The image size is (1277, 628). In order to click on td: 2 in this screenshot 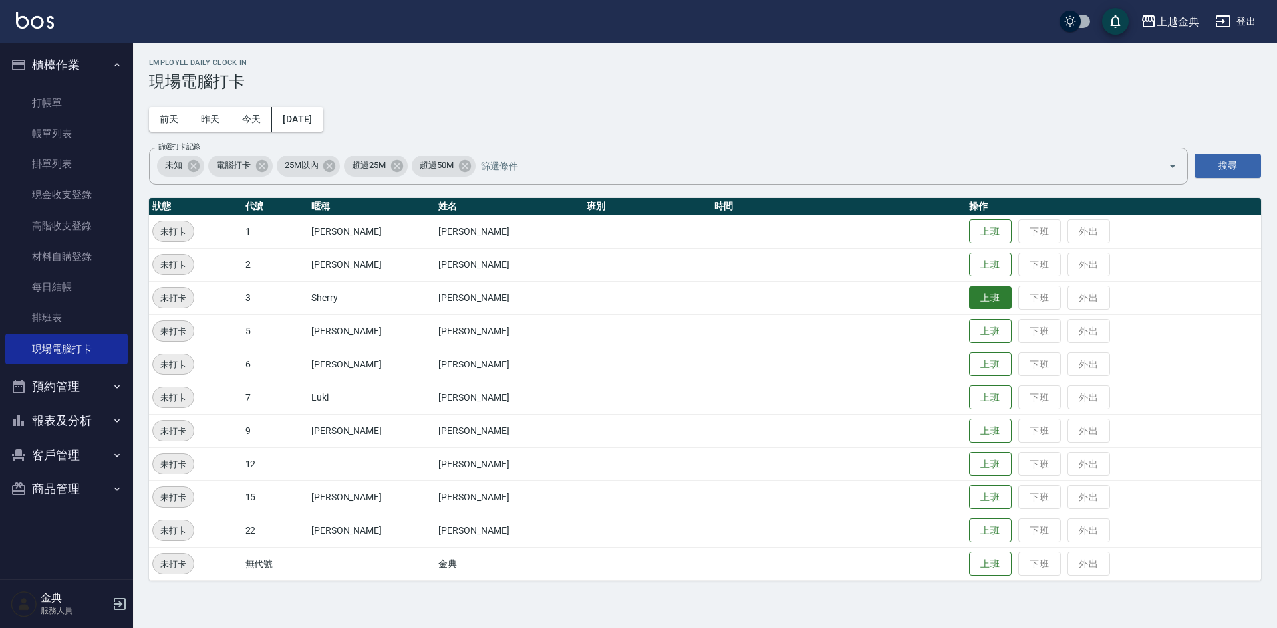, I will do `click(275, 265)`.